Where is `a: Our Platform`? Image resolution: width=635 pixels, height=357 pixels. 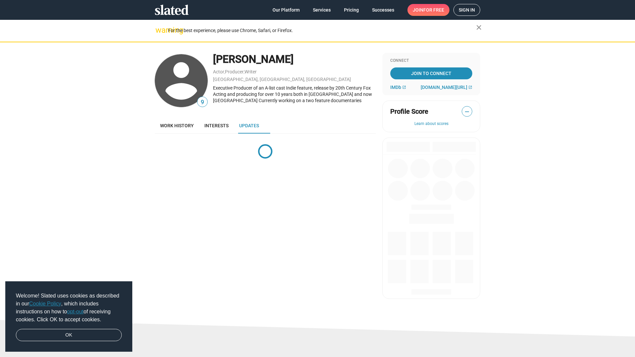 a: Our Platform is located at coordinates (286, 10).